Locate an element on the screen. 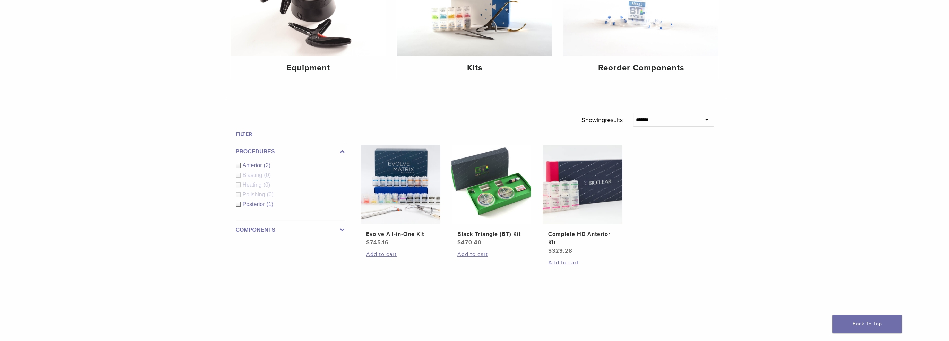 This screenshot has height=341, width=949. h2: Black Triangle (BT) Kit is located at coordinates (491, 234).